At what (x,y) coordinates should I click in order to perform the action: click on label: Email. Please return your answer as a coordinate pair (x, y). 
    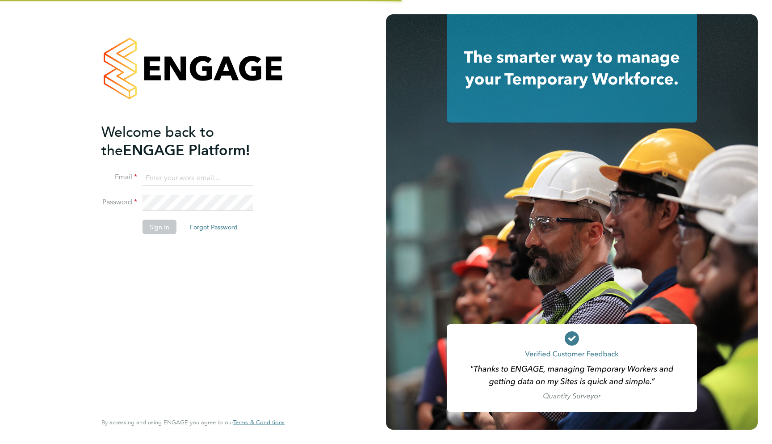
    Looking at the image, I should click on (119, 177).